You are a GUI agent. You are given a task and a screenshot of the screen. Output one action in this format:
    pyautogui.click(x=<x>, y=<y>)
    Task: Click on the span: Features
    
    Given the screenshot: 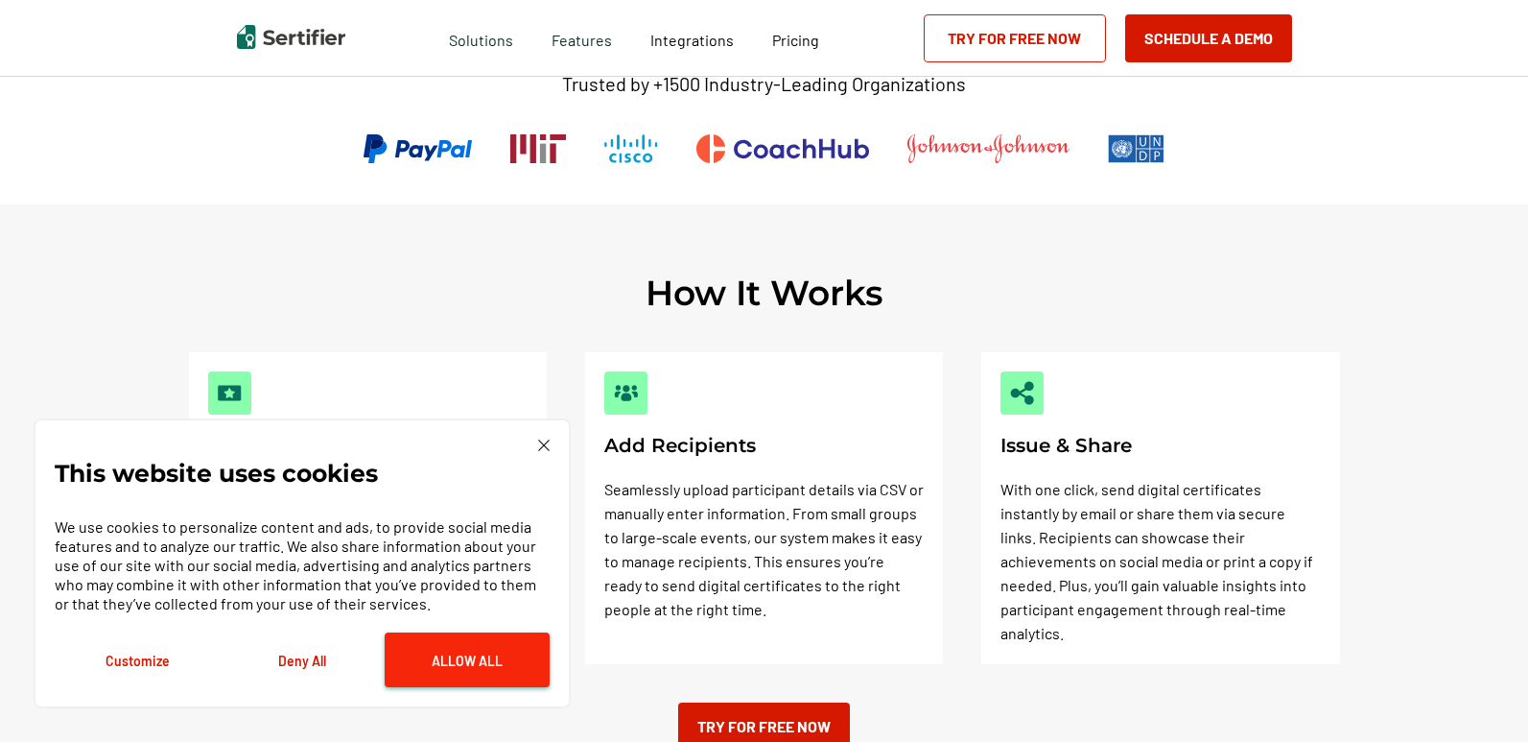 What is the action you would take?
    pyautogui.click(x=581, y=37)
    